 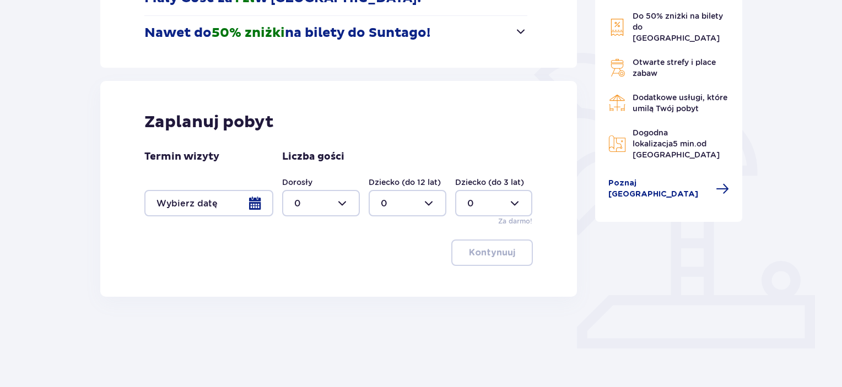 I want to click on span: Dodatkowe usługi, które umilą Twój pobyt, so click(x=680, y=103).